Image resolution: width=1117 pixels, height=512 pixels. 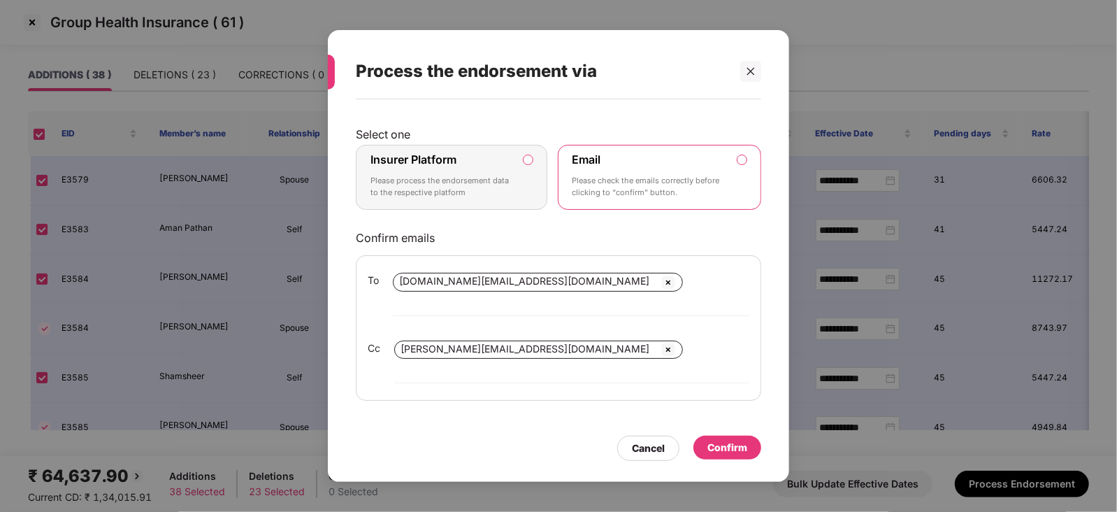 What do you see at coordinates (374, 348) in the screenshot?
I see `span: Cc` at bounding box center [374, 348].